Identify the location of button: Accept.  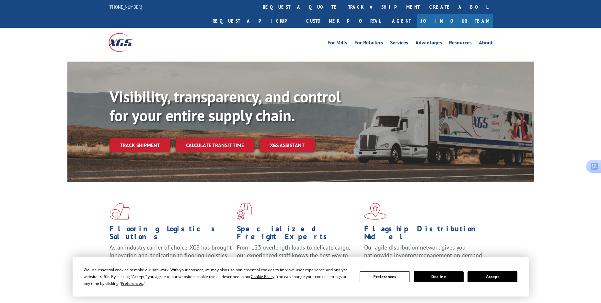
(493, 277).